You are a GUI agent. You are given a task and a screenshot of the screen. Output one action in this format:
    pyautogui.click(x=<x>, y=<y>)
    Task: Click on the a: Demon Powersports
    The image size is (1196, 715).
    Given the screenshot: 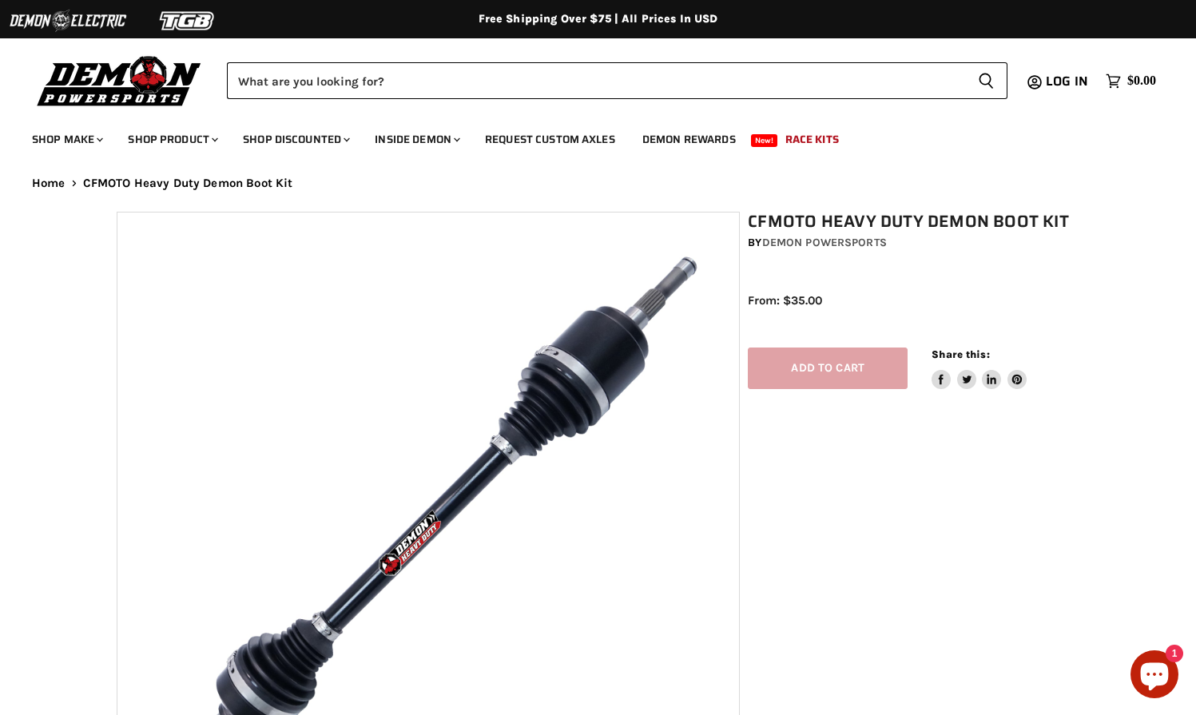 What is the action you would take?
    pyautogui.click(x=825, y=242)
    